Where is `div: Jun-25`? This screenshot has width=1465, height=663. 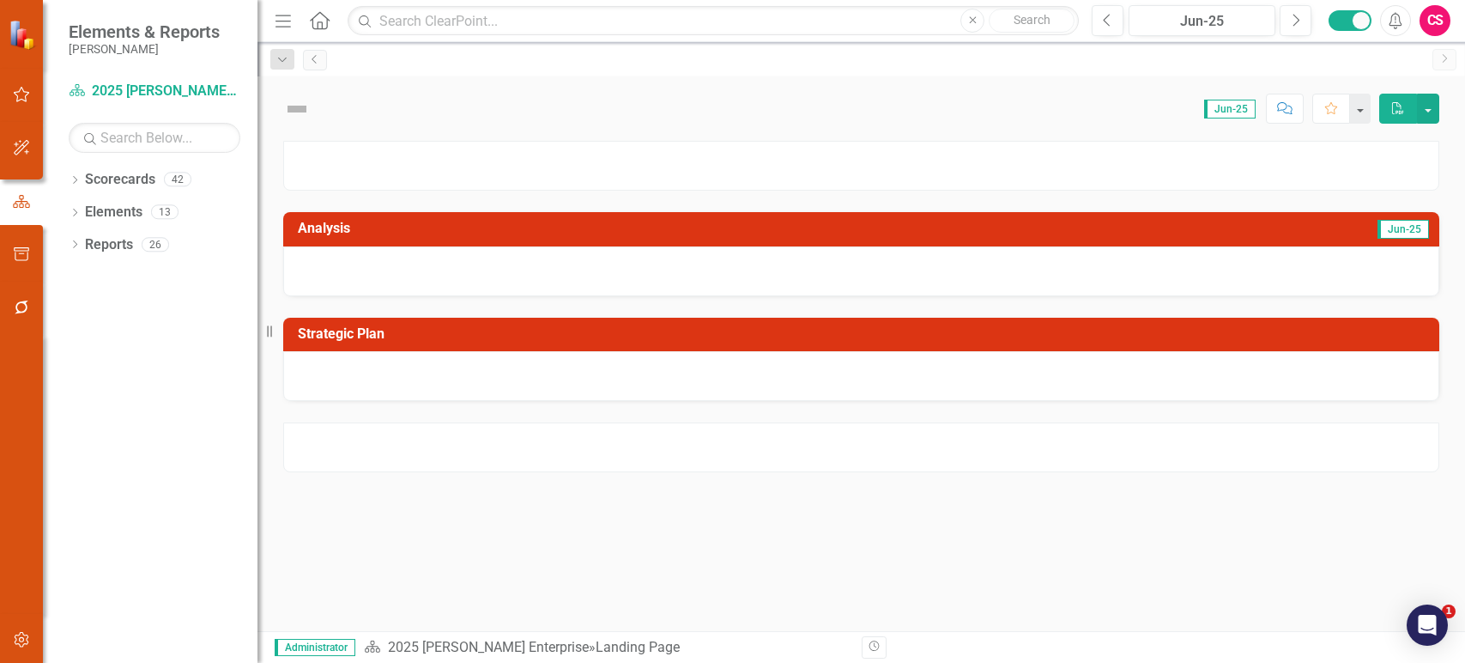 div: Jun-25 is located at coordinates (1202, 21).